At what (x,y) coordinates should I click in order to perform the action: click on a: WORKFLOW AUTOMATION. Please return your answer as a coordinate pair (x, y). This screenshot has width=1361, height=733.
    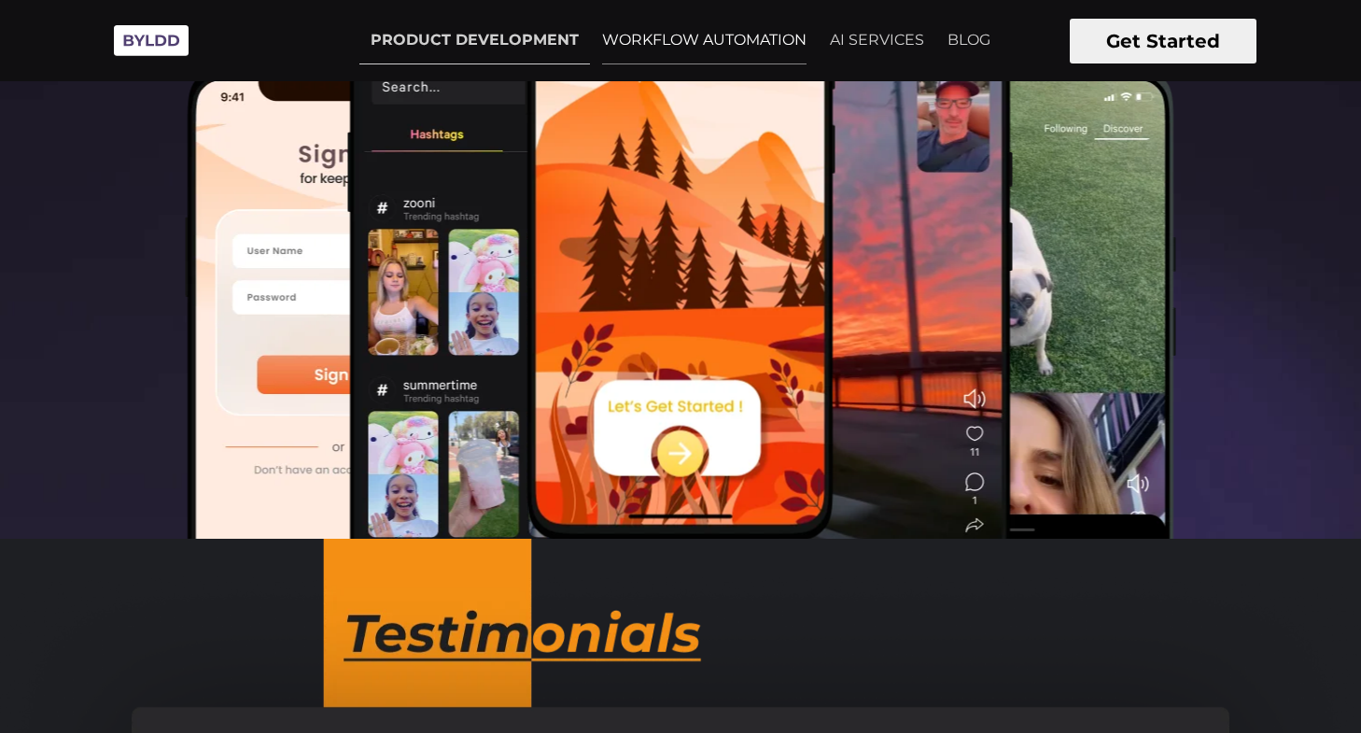
    Looking at the image, I should click on (704, 40).